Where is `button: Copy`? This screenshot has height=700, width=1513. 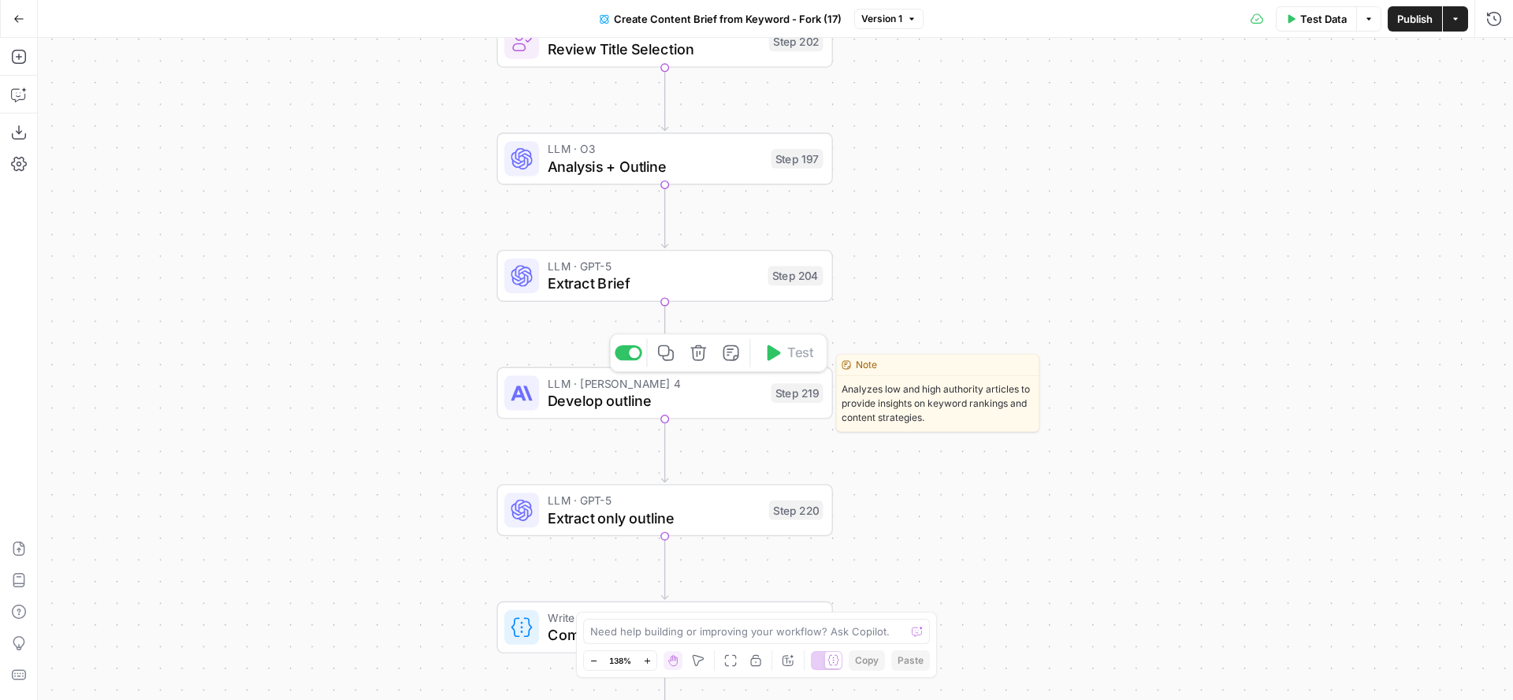 button: Copy is located at coordinates (867, 660).